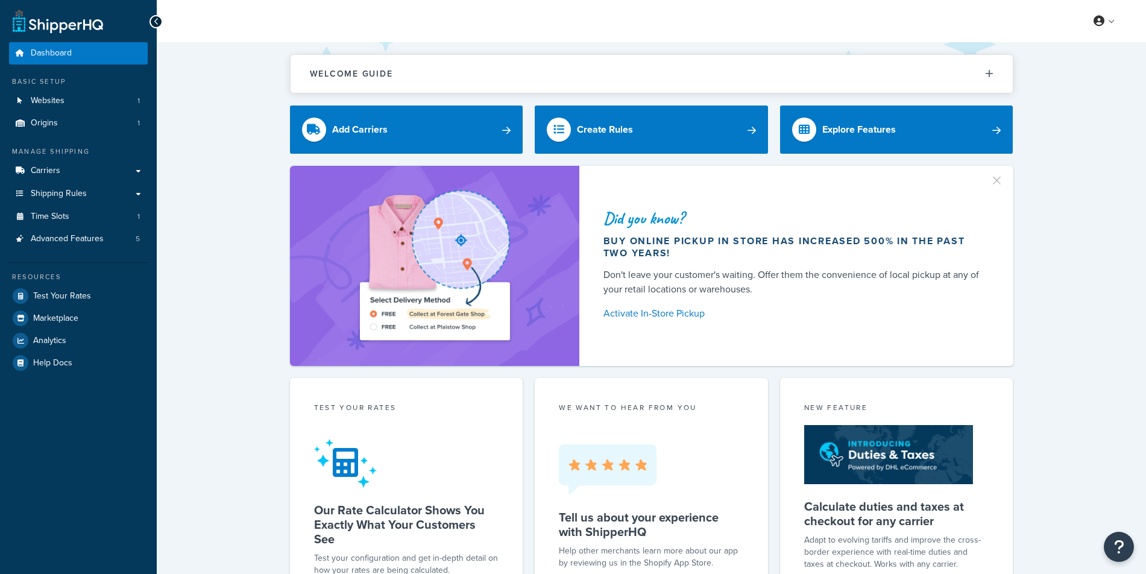 This screenshot has width=1146, height=574. Describe the element at coordinates (78, 318) in the screenshot. I see `li: Marketplace` at that location.